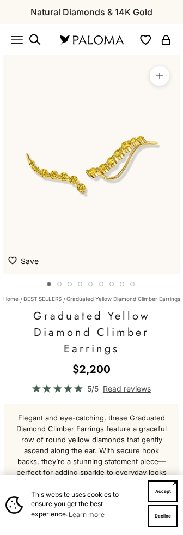 The height and width of the screenshot is (535, 183). Describe the element at coordinates (127, 388) in the screenshot. I see `span: Read reviews` at that location.